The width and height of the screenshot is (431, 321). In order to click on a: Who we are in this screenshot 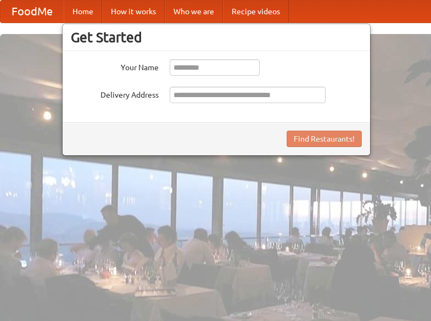, I will do `click(194, 12)`.